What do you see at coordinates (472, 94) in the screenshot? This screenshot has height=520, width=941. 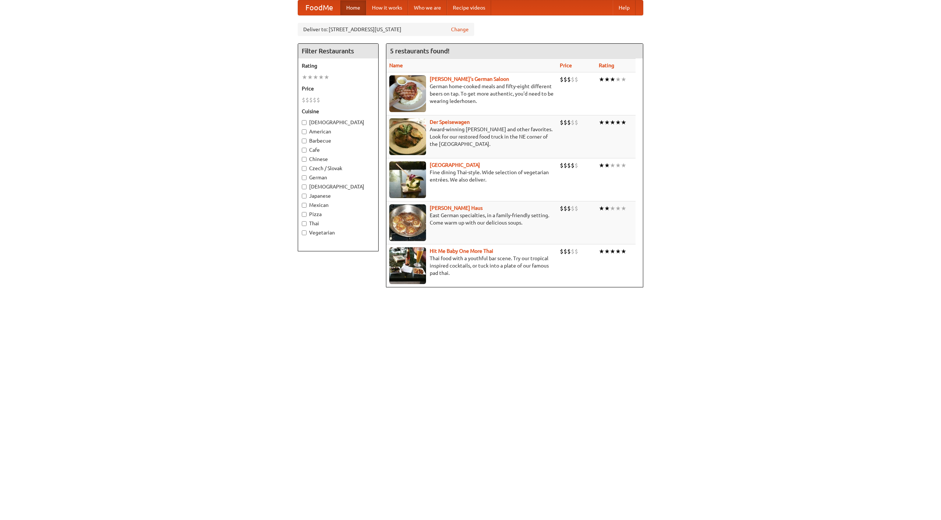 I see `p: German home-cooked meals and fifty-eight different beers on tap. To get more authentic, you'd nee...` at bounding box center [472, 94].